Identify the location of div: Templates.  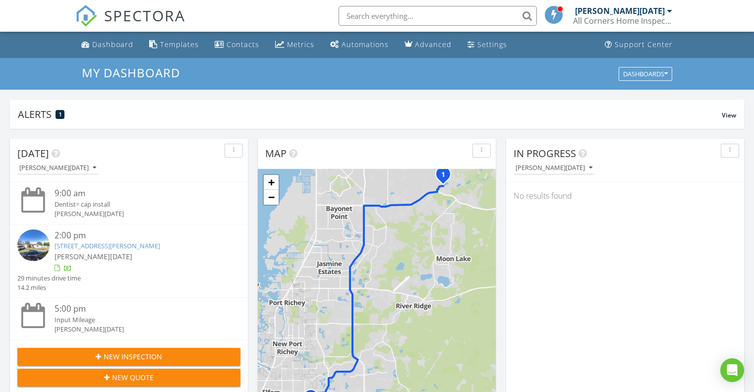
(179, 44).